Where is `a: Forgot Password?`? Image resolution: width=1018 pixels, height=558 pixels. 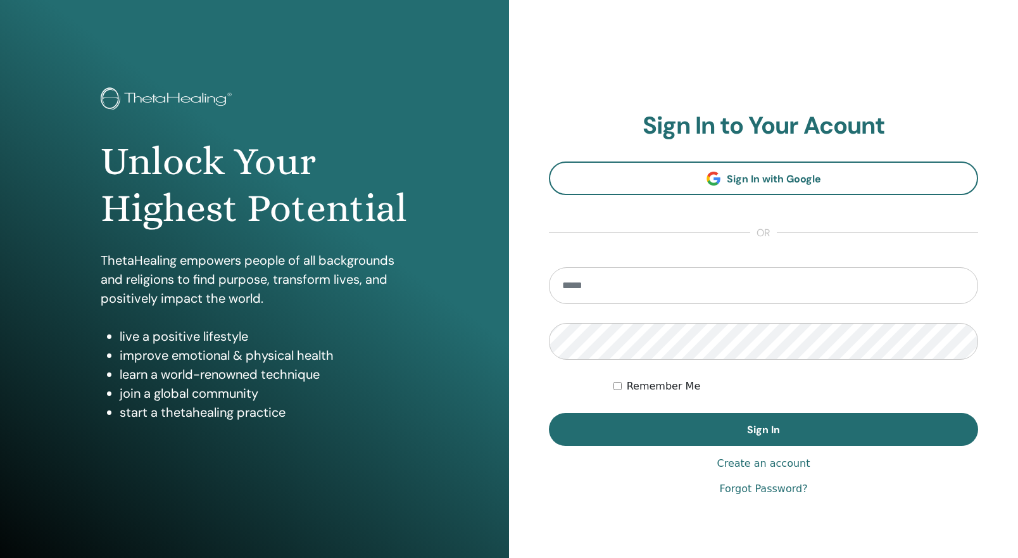
a: Forgot Password? is located at coordinates (763, 489).